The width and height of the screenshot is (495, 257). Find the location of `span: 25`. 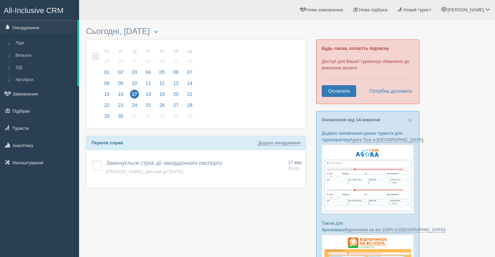

span: 25 is located at coordinates (148, 105).